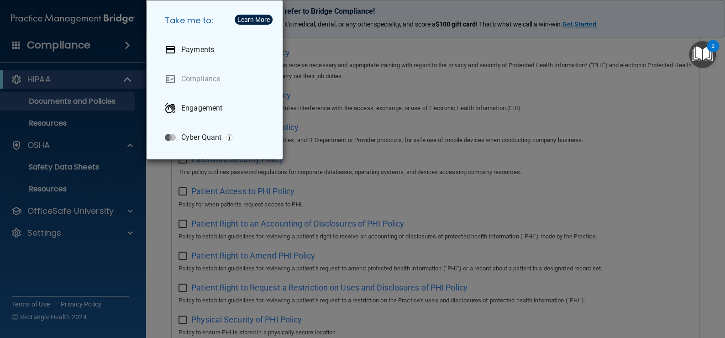 Image resolution: width=725 pixels, height=338 pixels. Describe the element at coordinates (216, 137) in the screenshot. I see `a: Cyber Quant` at that location.